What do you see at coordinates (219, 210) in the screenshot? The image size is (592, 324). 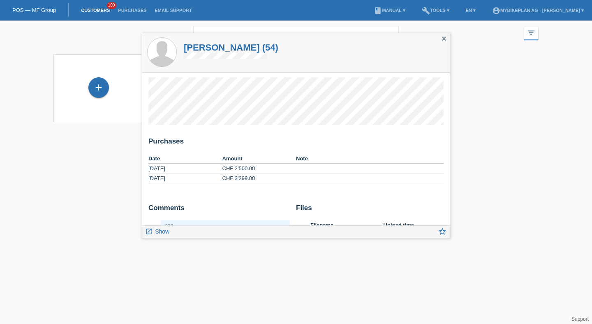 I see `h2: Comments` at bounding box center [219, 210].